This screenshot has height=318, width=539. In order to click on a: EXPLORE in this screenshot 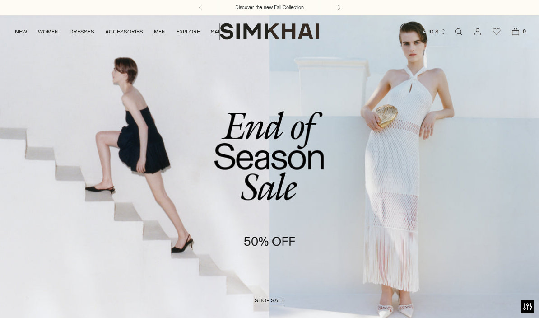, I will do `click(188, 32)`.